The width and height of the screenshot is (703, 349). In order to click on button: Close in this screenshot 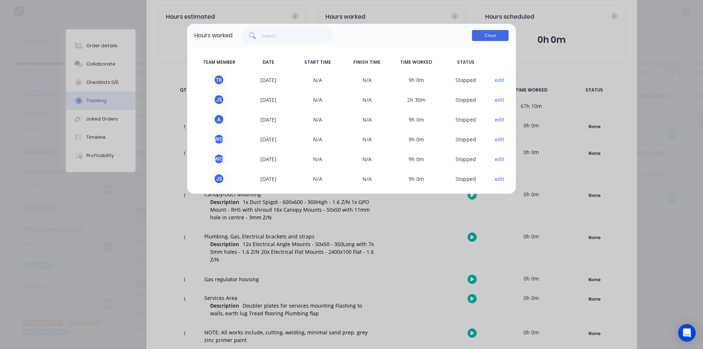, I will do `click(490, 36)`.